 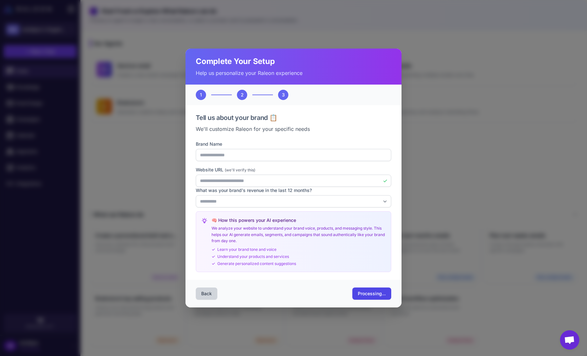 What do you see at coordinates (294, 118) in the screenshot?
I see `h3: Tell us about your brand 📋` at bounding box center [294, 118].